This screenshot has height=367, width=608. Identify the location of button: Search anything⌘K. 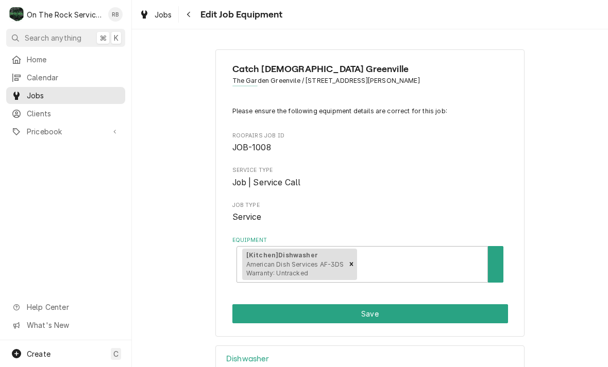
(65, 38).